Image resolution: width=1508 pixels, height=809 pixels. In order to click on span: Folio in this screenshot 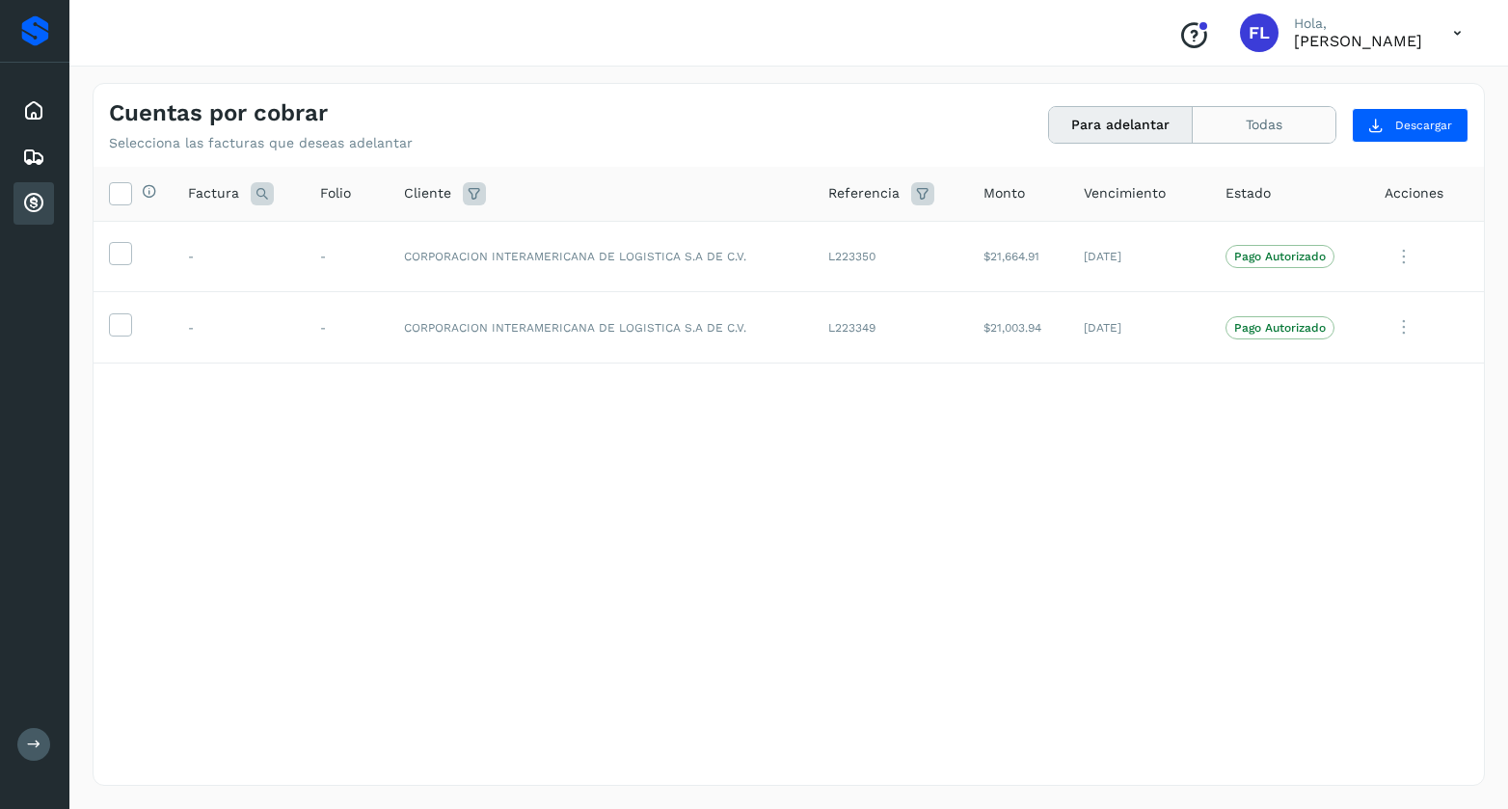, I will do `click(336, 193)`.